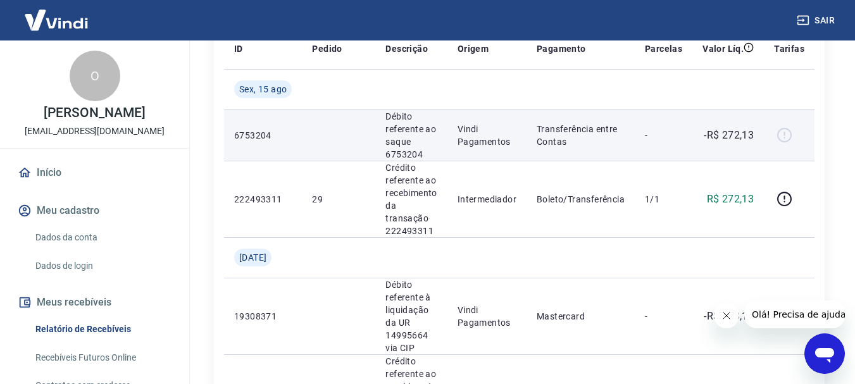 This screenshot has height=384, width=855. Describe the element at coordinates (263, 135) in the screenshot. I see `p: 6753204` at that location.